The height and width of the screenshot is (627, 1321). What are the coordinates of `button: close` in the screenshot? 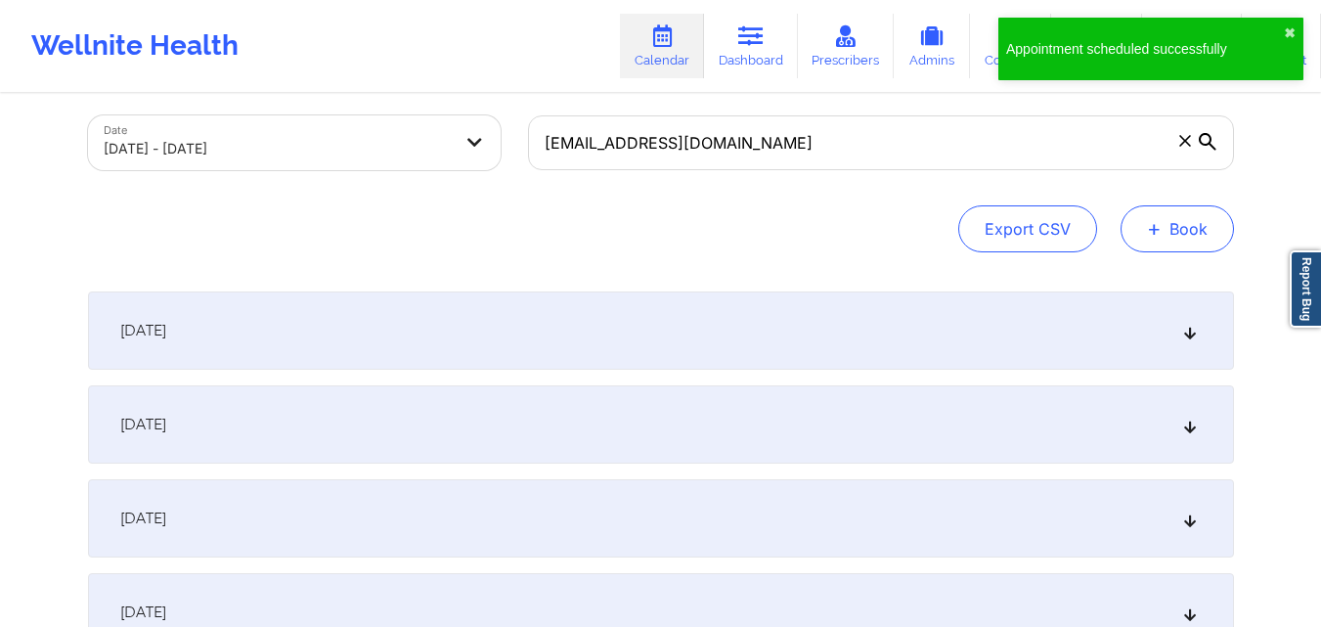 It's located at (1289, 33).